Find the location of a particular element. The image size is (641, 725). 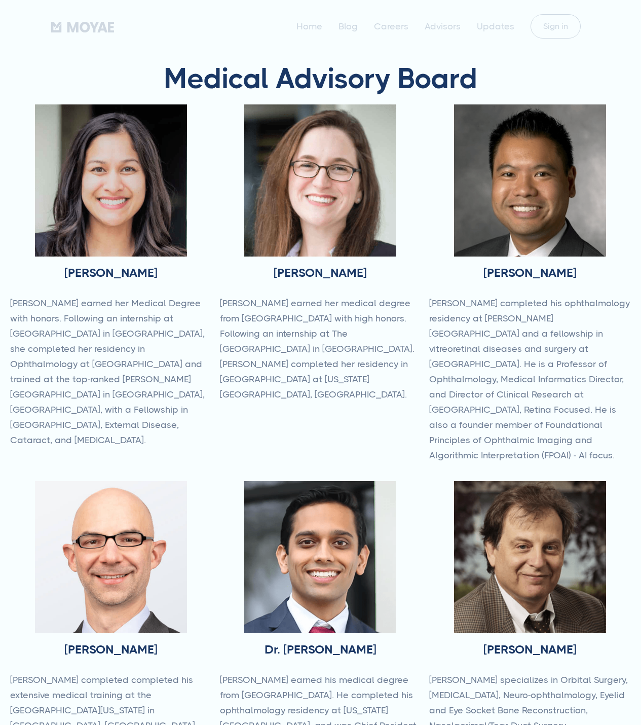

a: Careers is located at coordinates (391, 26).